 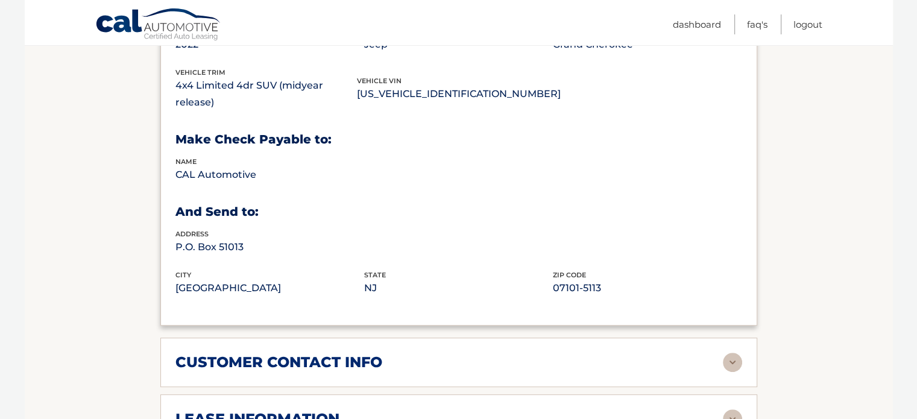 I want to click on span: vehicle vin, so click(x=379, y=81).